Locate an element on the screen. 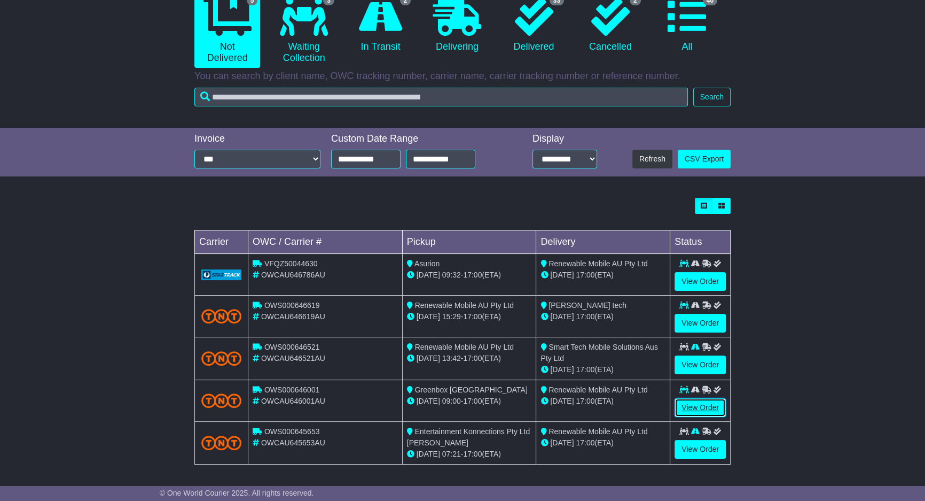 The image size is (925, 501). span: 09:00 is located at coordinates (451, 401).